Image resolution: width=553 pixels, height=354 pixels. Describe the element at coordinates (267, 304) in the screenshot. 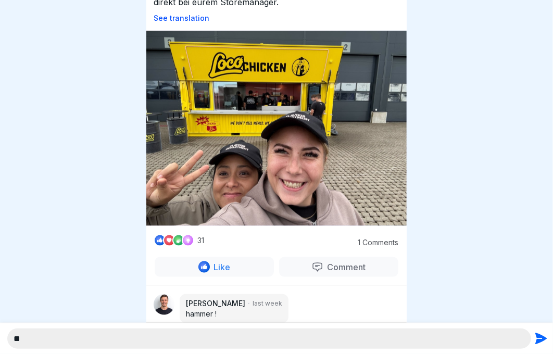

I see `p: last week` at that location.